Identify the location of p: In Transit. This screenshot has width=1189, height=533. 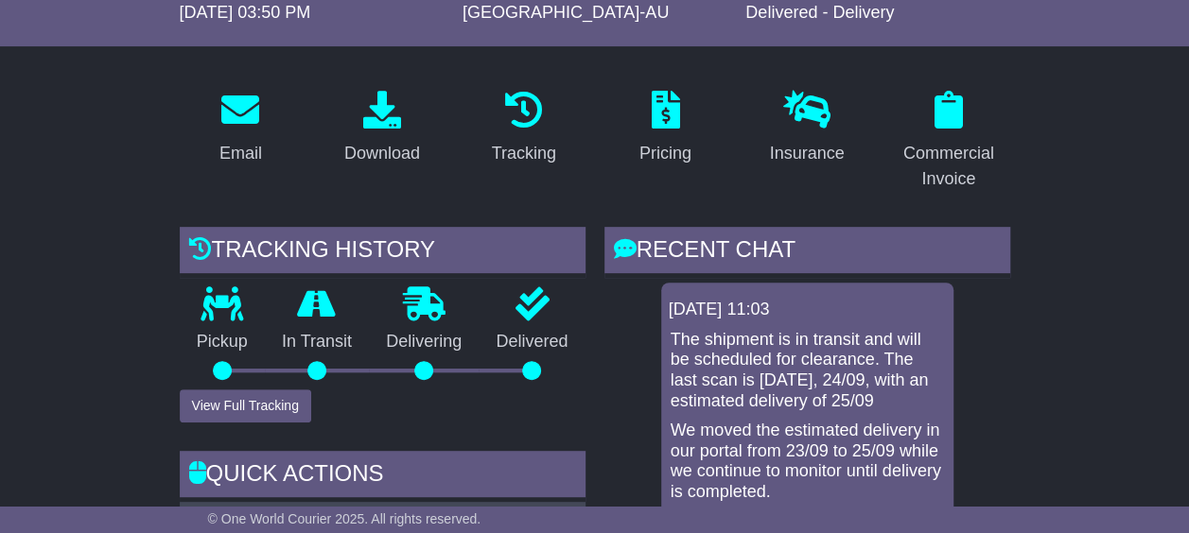
(317, 342).